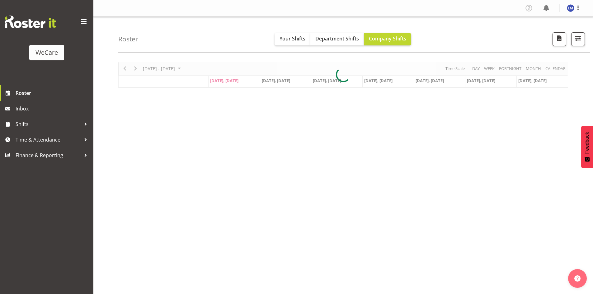 The height and width of the screenshot is (294, 593). Describe the element at coordinates (578, 39) in the screenshot. I see `button: Filter Shifts` at that location.